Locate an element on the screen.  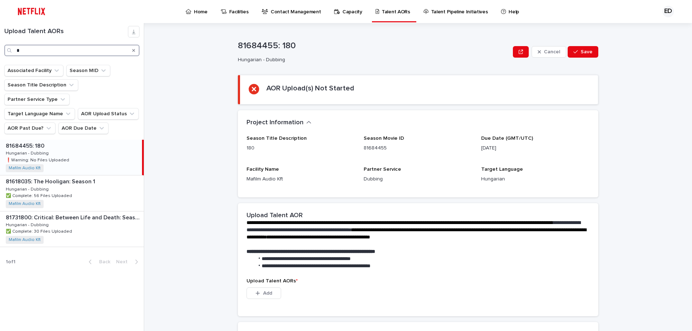
input: Search is located at coordinates (72, 50).